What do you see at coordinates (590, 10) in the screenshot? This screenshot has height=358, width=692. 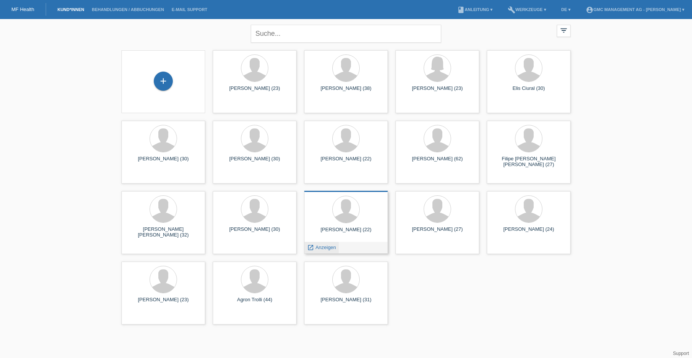 I see `i: account_circle` at bounding box center [590, 10].